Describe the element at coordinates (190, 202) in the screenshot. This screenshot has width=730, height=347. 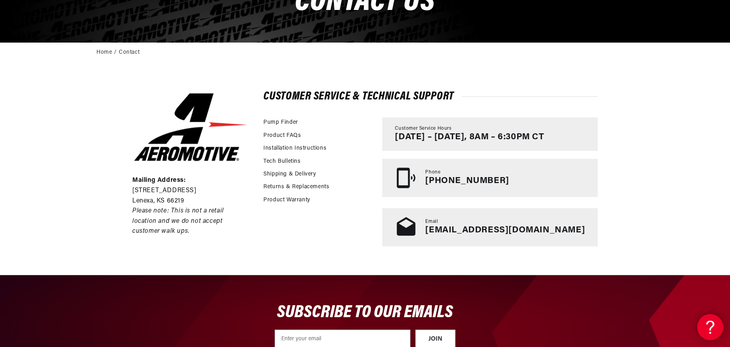
I see `p: Lenexa, KS 66219` at that location.